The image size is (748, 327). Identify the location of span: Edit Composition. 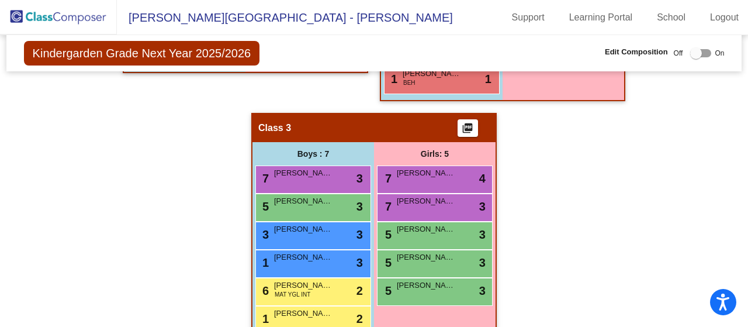
(637, 52).